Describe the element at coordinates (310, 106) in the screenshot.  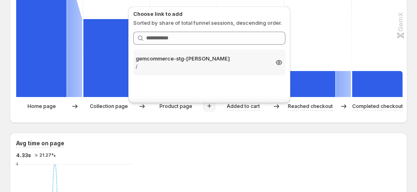
I see `p: Reached checkout` at that location.